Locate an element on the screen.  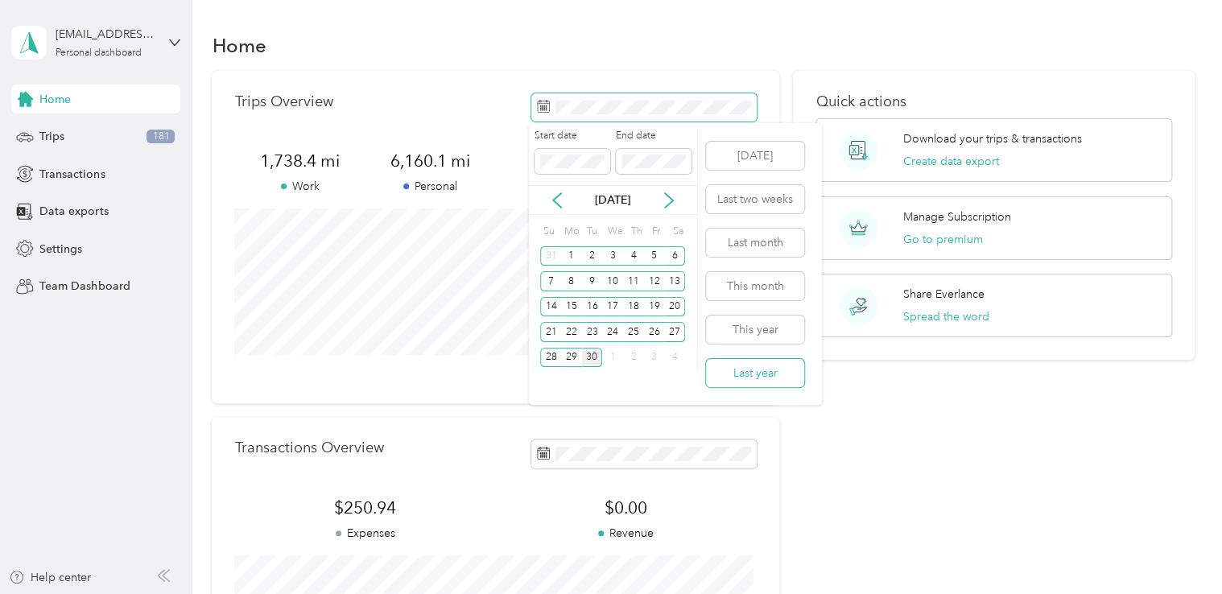
p: Revenue is located at coordinates (626, 533).